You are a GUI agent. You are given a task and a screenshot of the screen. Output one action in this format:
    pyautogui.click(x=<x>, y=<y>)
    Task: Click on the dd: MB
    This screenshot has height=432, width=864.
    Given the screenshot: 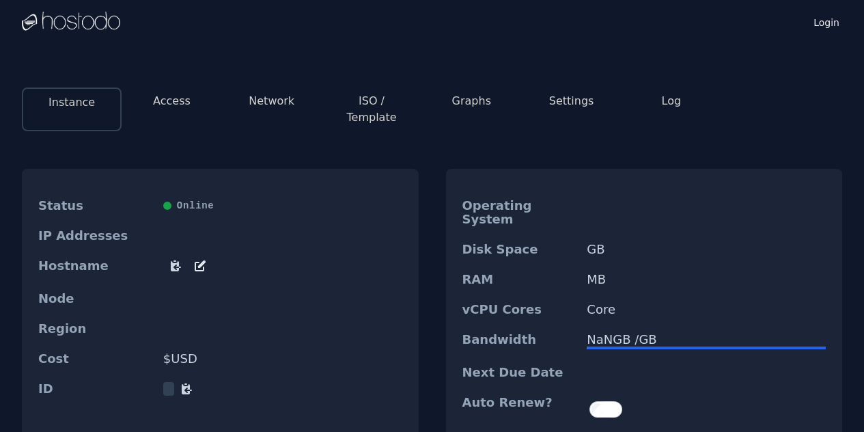 What is the action you would take?
    pyautogui.click(x=706, y=279)
    